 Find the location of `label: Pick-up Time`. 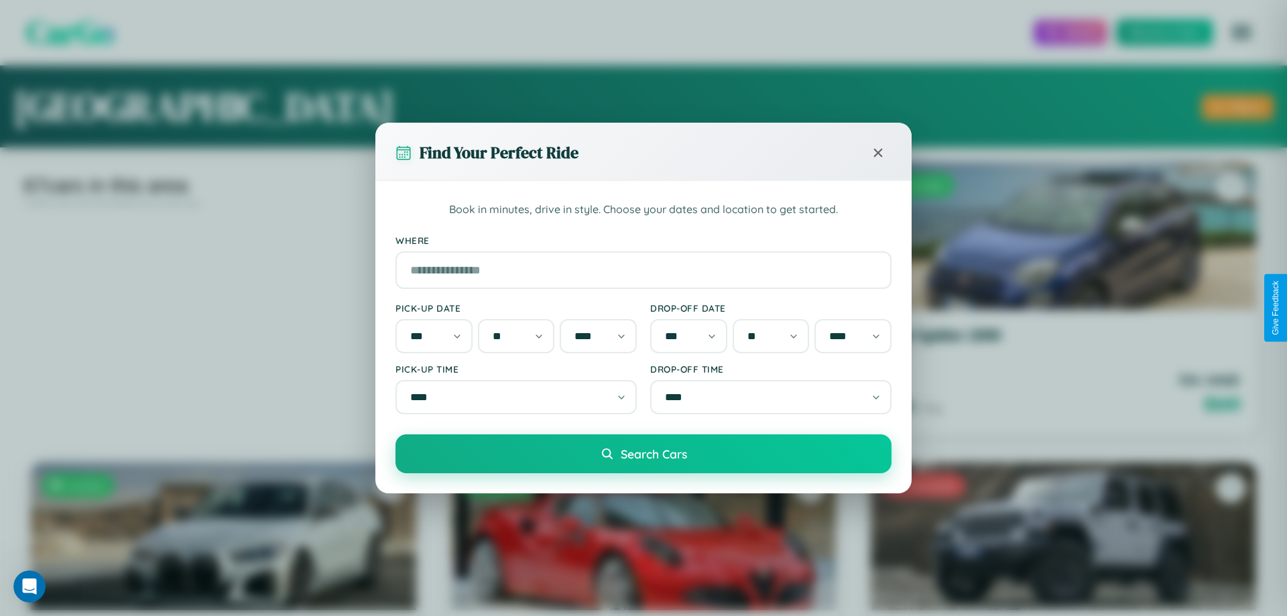

label: Pick-up Time is located at coordinates (516, 369).